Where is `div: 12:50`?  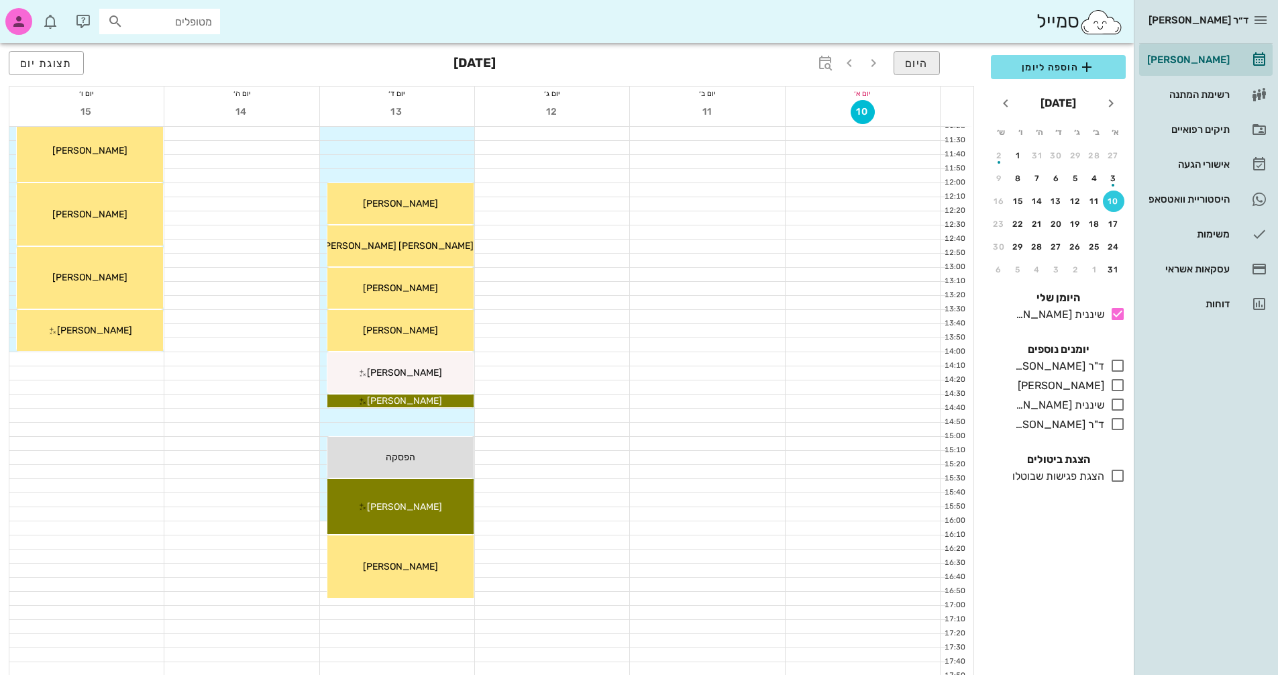
div: 12:50 is located at coordinates (954, 253).